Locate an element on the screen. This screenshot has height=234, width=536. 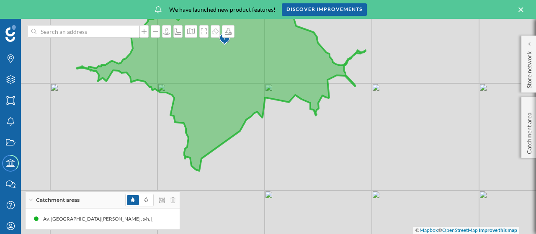
a: Improve this map is located at coordinates (498, 230).